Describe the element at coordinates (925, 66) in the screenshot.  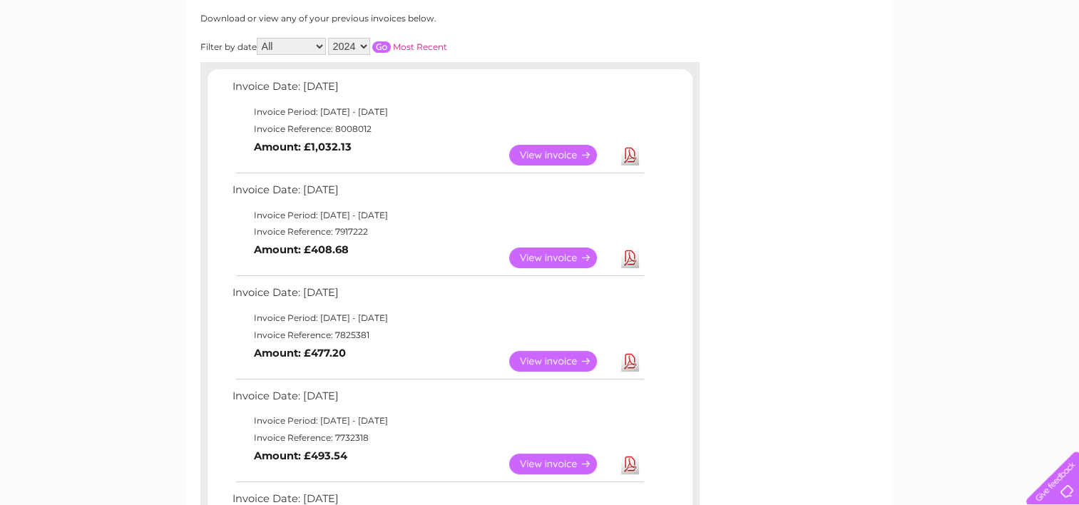
I see `a: Telecoms` at that location.